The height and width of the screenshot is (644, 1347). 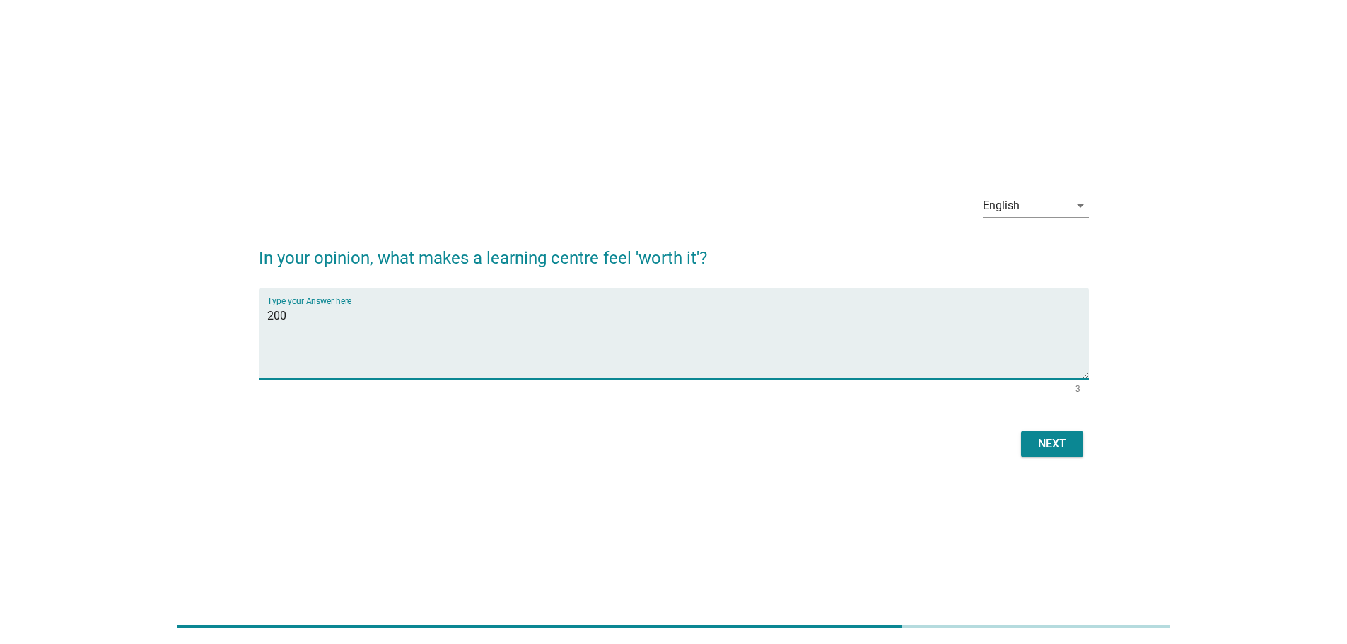 What do you see at coordinates (678, 341) in the screenshot?
I see `textarea: Type your Answer here` at bounding box center [678, 341].